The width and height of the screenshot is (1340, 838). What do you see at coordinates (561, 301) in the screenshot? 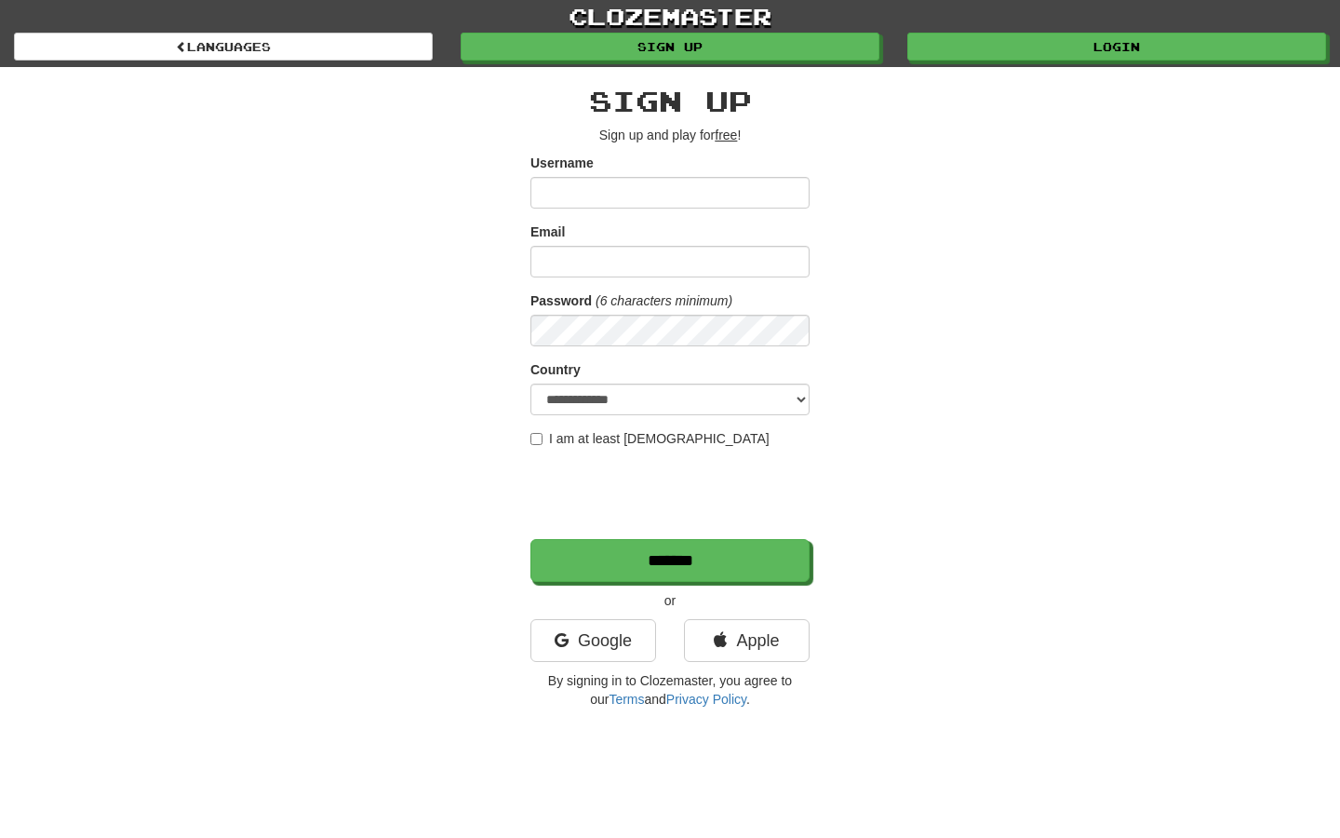
I see `label: Password` at bounding box center [561, 301].